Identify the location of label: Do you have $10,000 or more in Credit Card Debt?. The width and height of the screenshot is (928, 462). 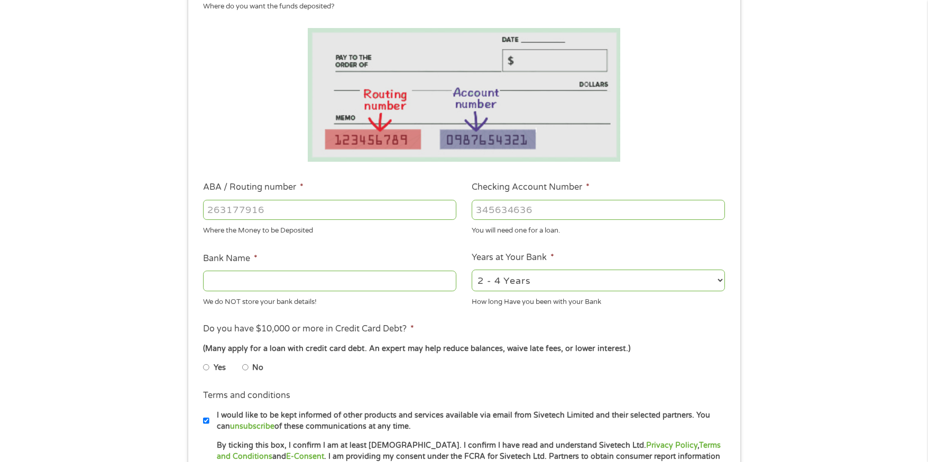
(308, 329).